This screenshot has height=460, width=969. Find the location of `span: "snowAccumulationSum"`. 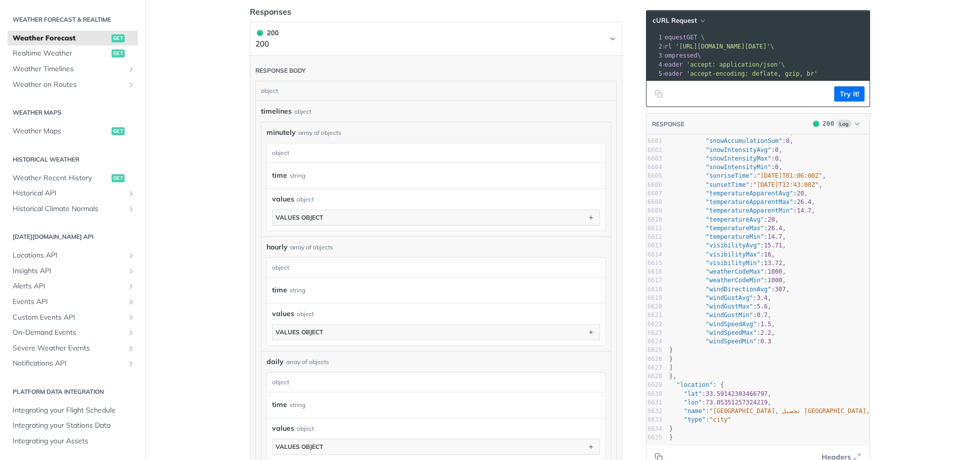

span: "snowAccumulationSum" is located at coordinates (744, 141).